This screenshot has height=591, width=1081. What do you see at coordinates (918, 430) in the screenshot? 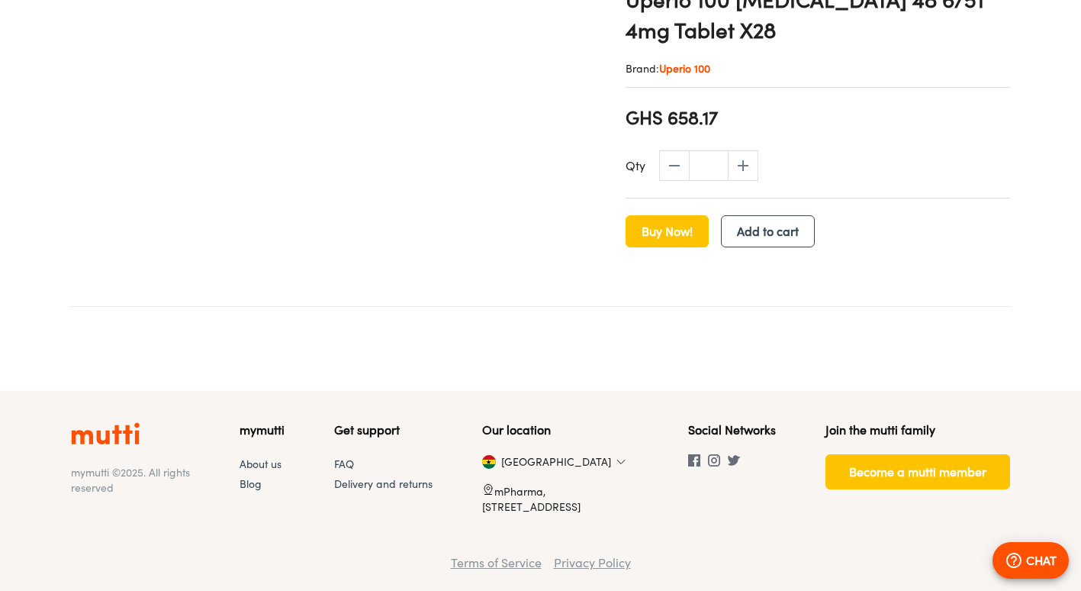
I see `h5: Join the mutti family` at bounding box center [918, 430].